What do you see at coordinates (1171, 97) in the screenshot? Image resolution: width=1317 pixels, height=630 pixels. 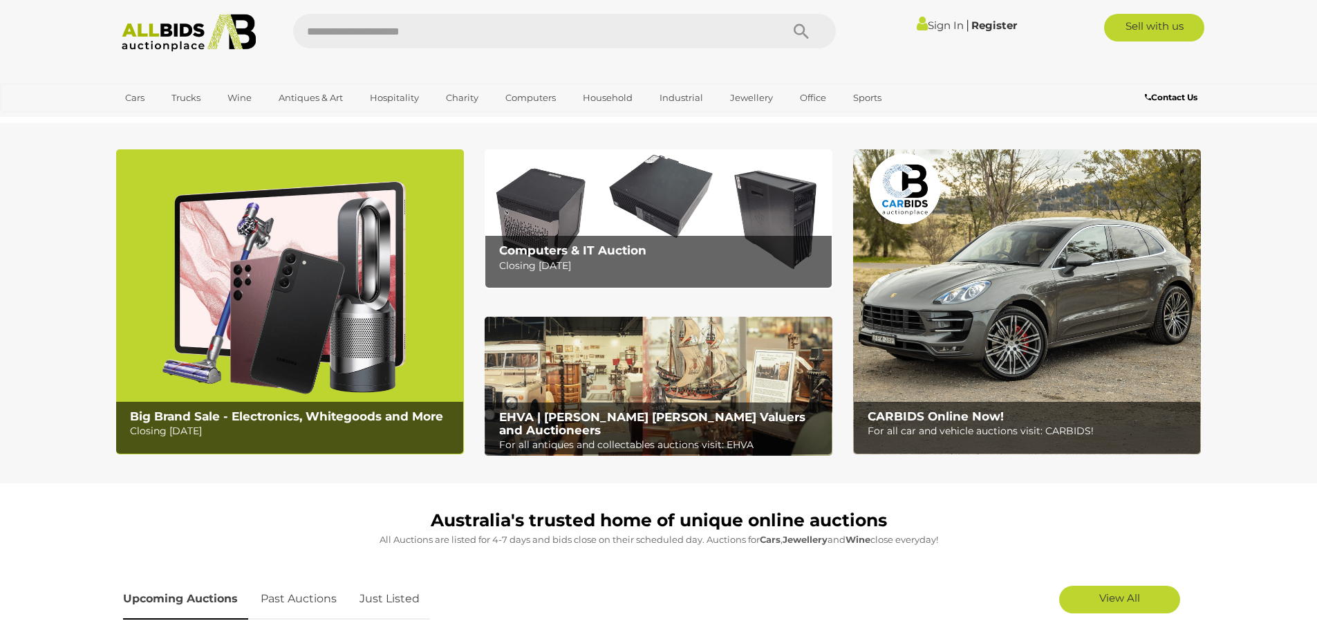 I see `b: Contact Us` at bounding box center [1171, 97].